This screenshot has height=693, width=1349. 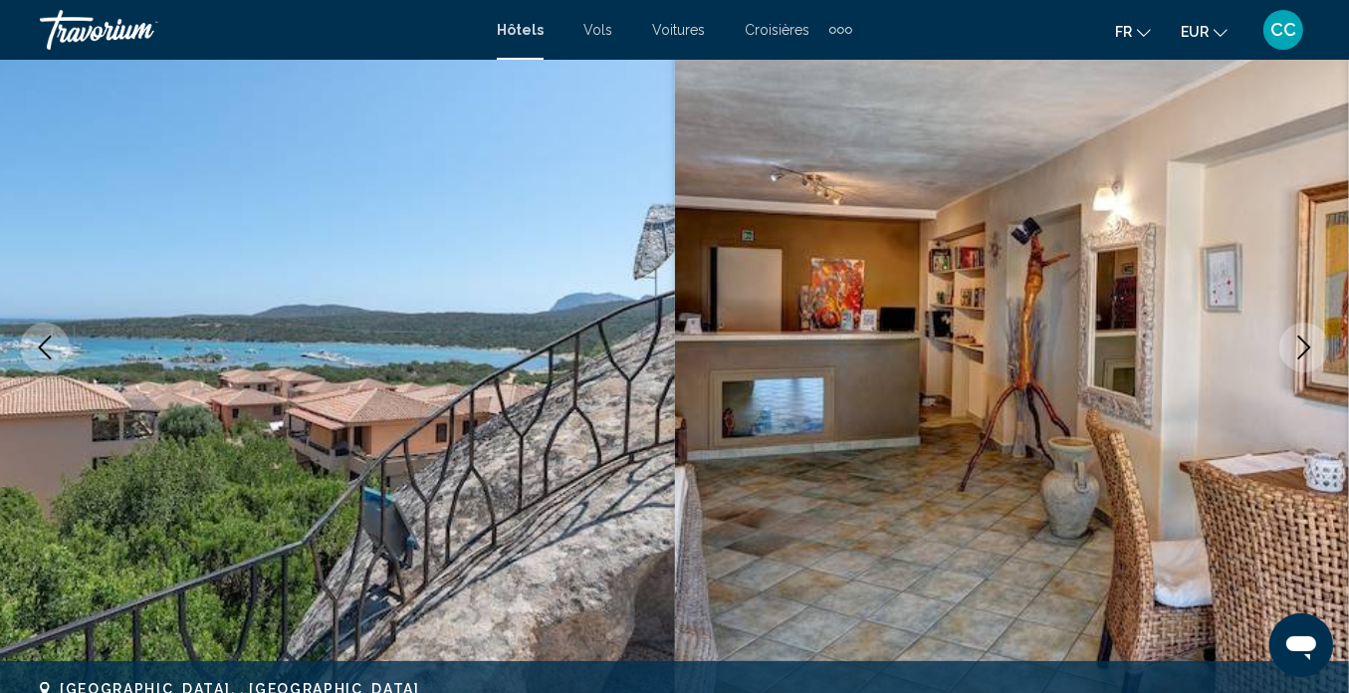 What do you see at coordinates (678, 30) in the screenshot?
I see `span: Voitures` at bounding box center [678, 30].